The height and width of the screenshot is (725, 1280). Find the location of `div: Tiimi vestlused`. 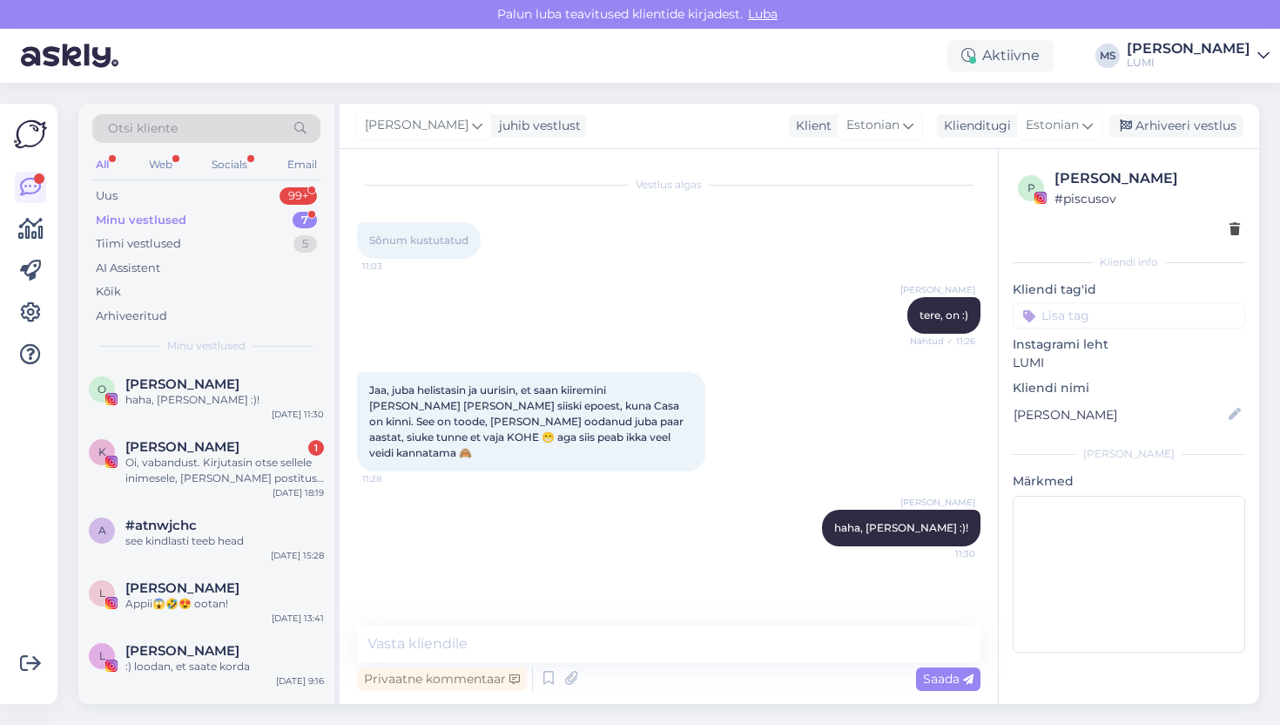

div: Tiimi vestlused is located at coordinates (138, 244).